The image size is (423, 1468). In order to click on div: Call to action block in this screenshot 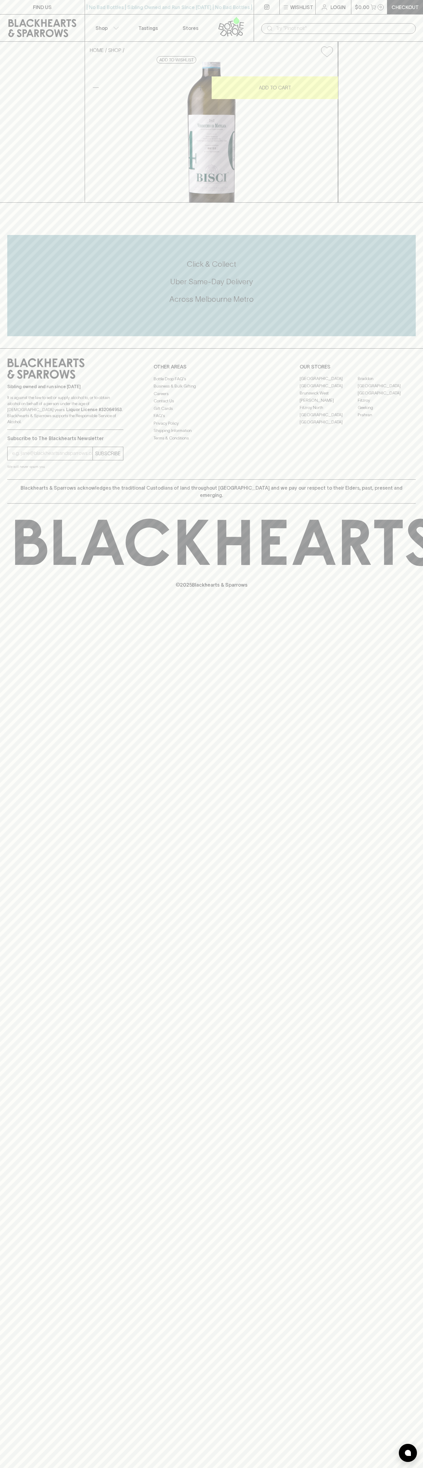, I will do `click(211, 285)`.